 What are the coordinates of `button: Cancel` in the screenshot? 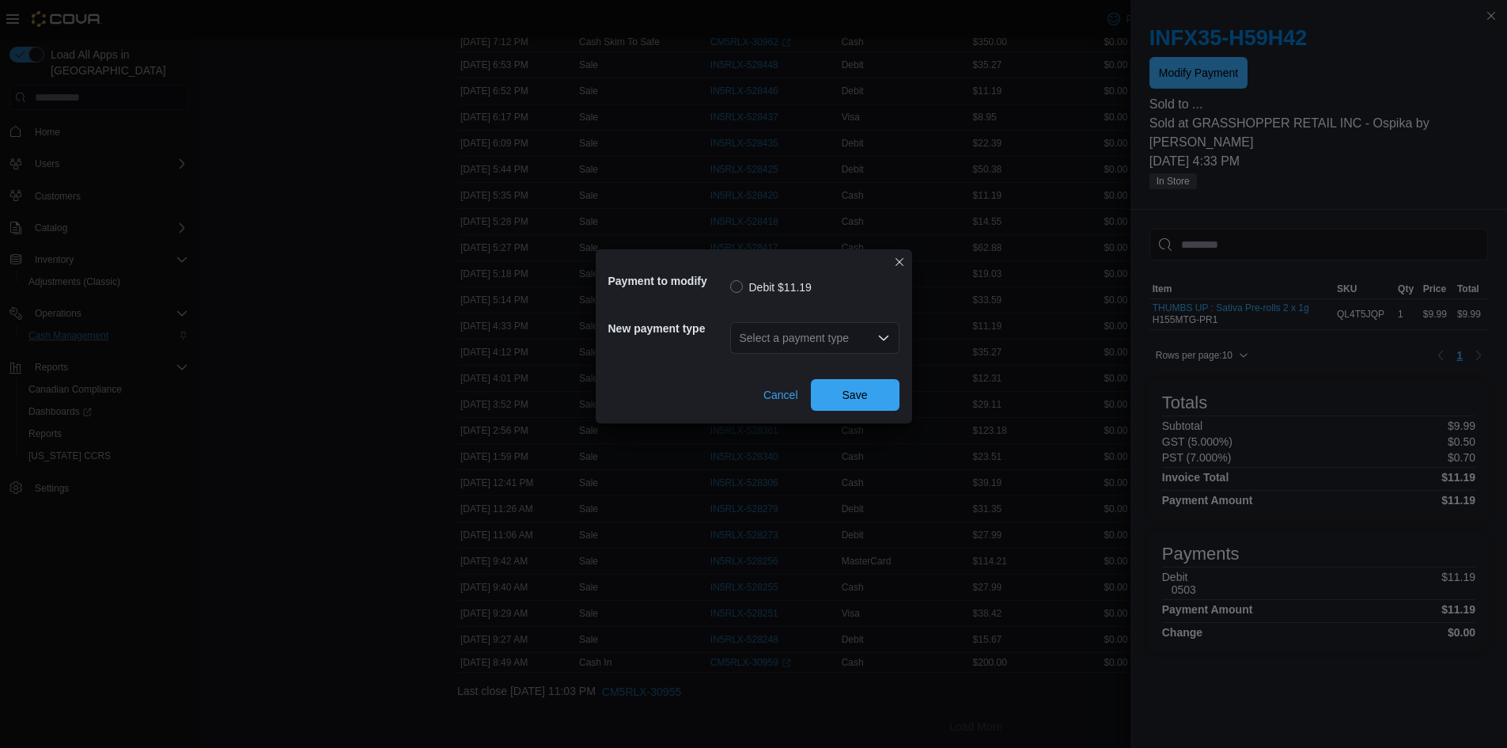 It's located at (781, 395).